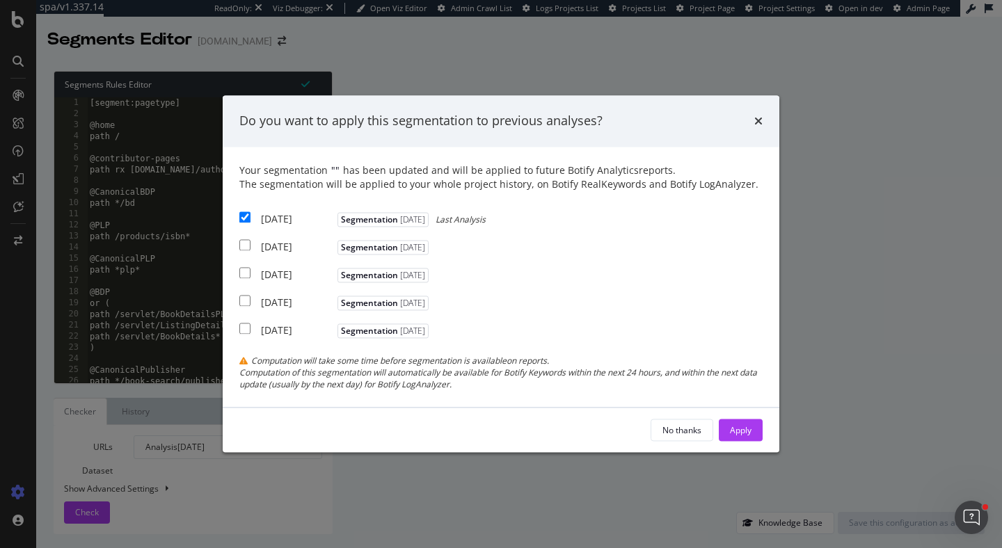  What do you see at coordinates (400, 360) in the screenshot?
I see `span: Computation will take some time before segmentation is available on reports.` at bounding box center [400, 360].